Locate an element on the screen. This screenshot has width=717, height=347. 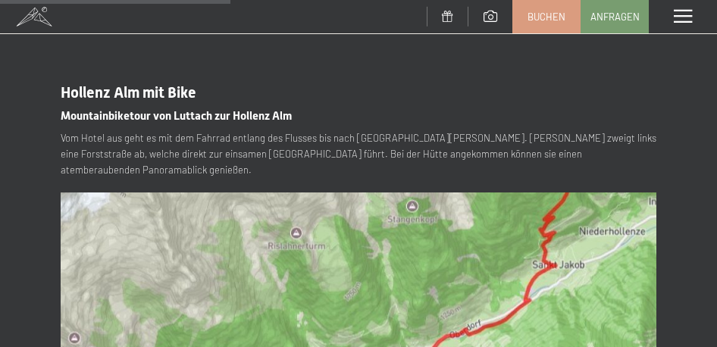
span: Anfragen is located at coordinates (615, 17).